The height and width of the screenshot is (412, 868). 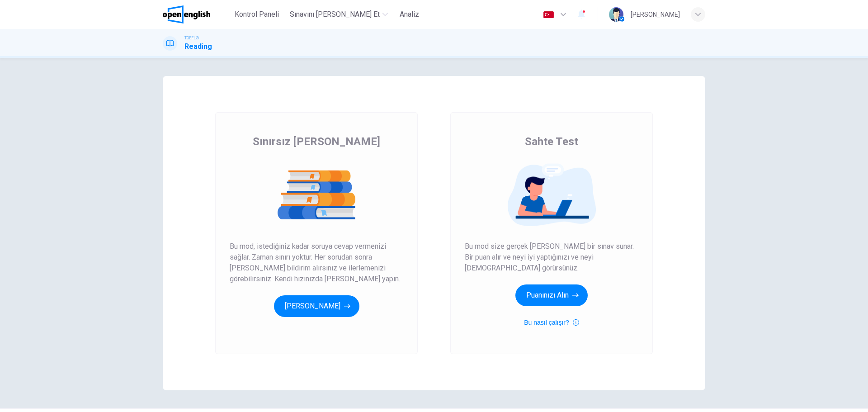 What do you see at coordinates (198, 47) in the screenshot?
I see `h1: Reading` at bounding box center [198, 47].